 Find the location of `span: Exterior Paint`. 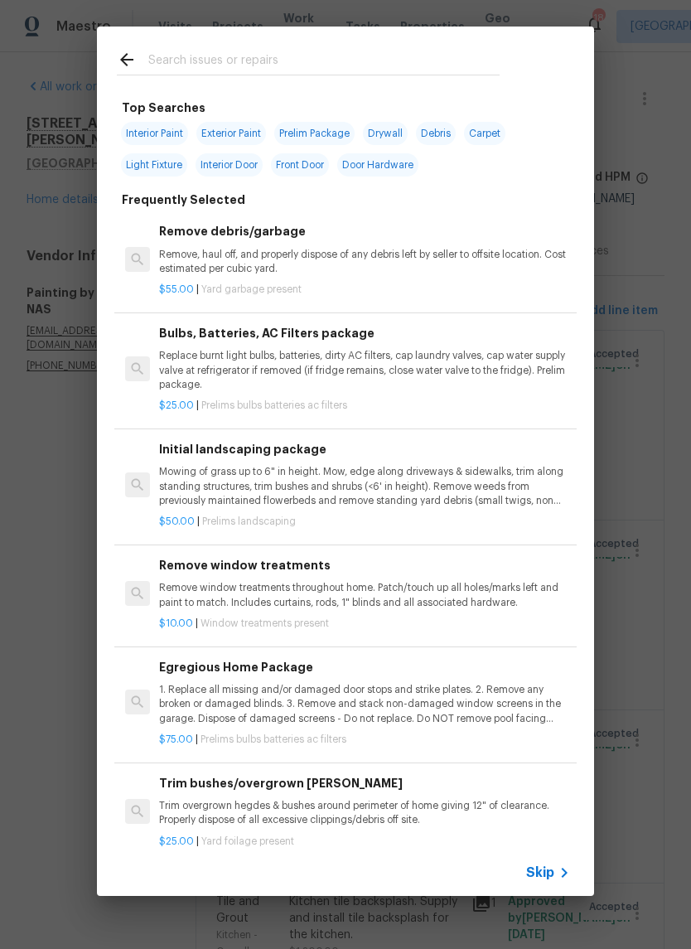

span: Exterior Paint is located at coordinates (231, 133).